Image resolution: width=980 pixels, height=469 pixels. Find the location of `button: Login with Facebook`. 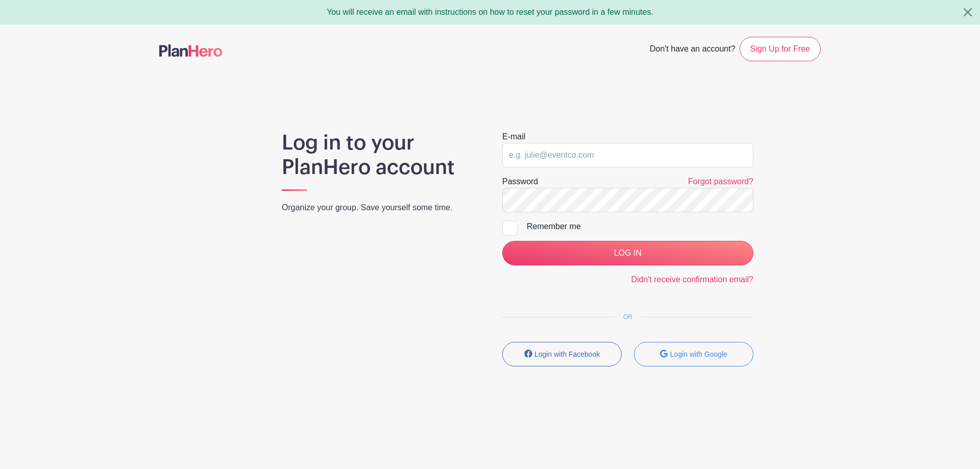

button: Login with Facebook is located at coordinates (562, 354).